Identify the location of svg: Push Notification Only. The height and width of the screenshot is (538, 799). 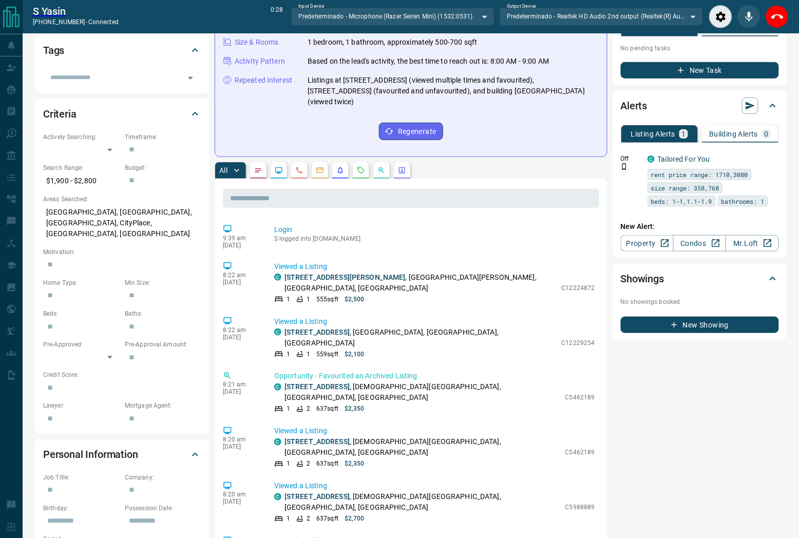
(625, 167).